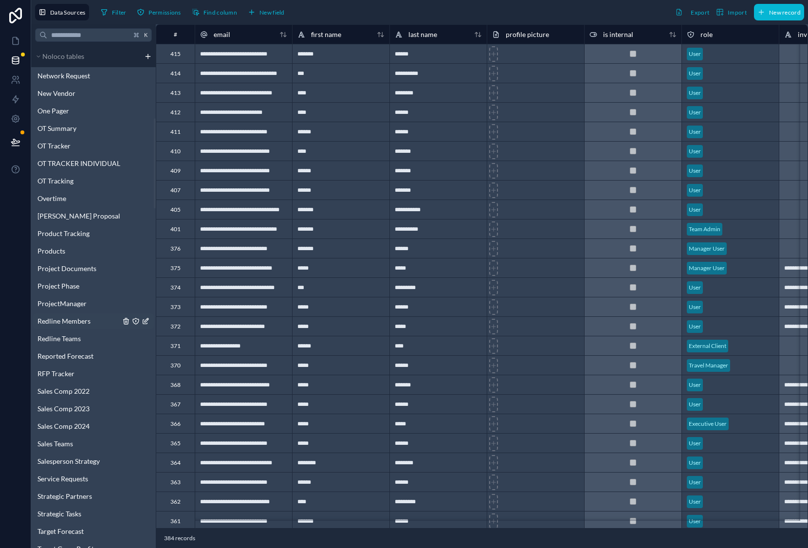 The image size is (808, 548). I want to click on span: Find column, so click(220, 12).